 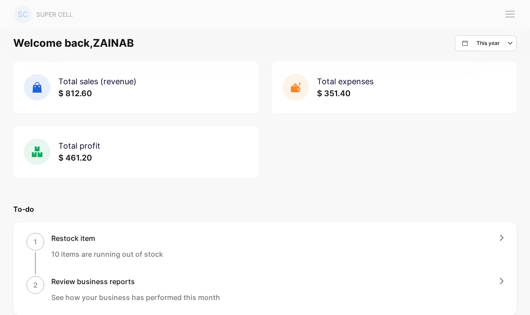 I want to click on p: 2, so click(x=35, y=285).